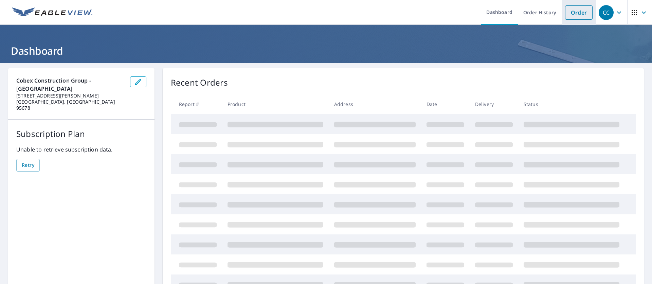 Image resolution: width=652 pixels, height=284 pixels. I want to click on th: Product, so click(275, 104).